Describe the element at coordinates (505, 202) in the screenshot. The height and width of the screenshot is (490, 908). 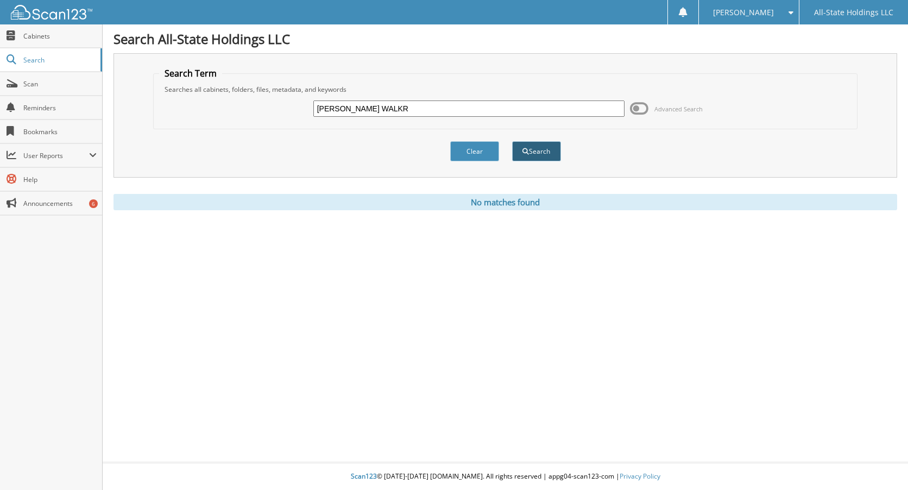
I see `div: No matches found` at that location.